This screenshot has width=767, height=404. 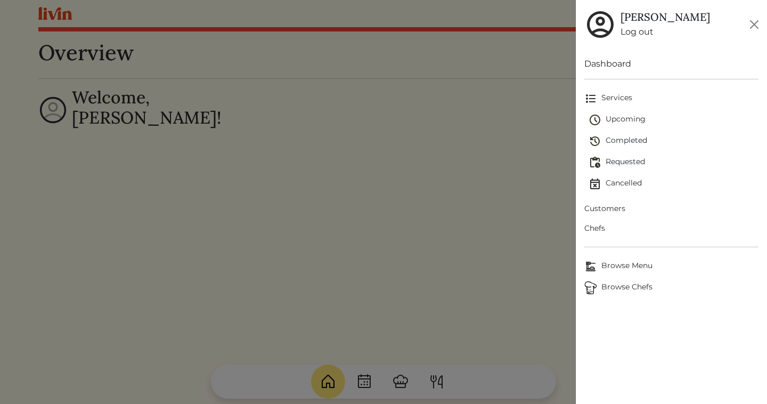 I want to click on img: history-2b446bceb7e0f53b931186bf4c1776ac458fe31ad3b688388ec82af02103cd45.svg, so click(x=595, y=141).